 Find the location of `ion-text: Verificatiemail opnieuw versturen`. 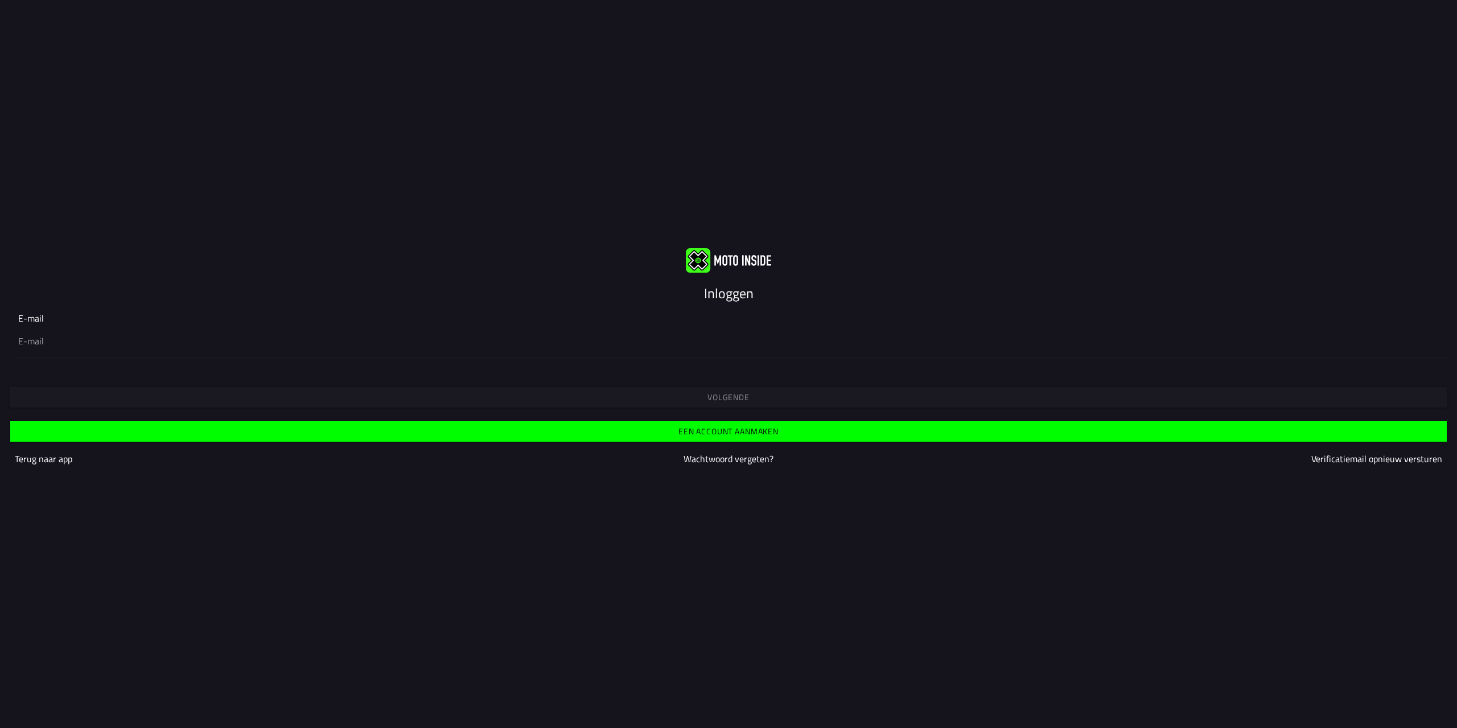

ion-text: Verificatiemail opnieuw versturen is located at coordinates (1377, 459).